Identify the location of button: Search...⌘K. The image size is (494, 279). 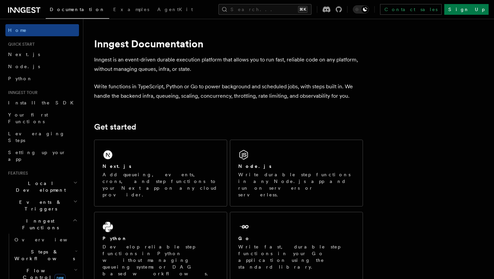
(265, 9).